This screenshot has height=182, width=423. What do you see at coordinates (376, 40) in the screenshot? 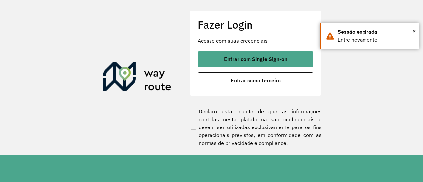
I see `div: Entre novamente` at bounding box center [376, 40].